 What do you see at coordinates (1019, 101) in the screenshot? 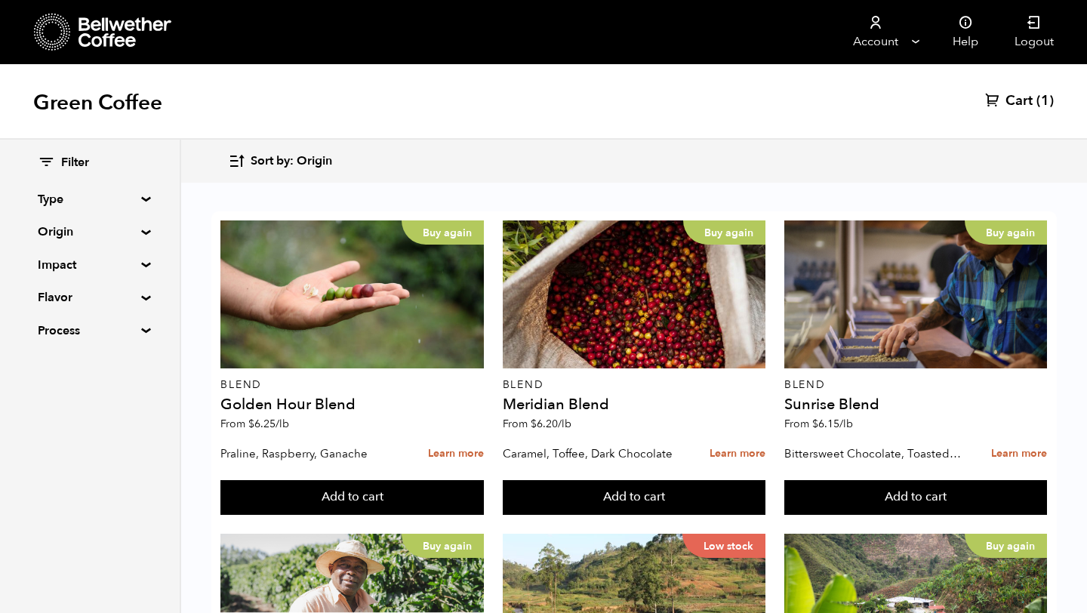
I see `span: Cart` at bounding box center [1019, 101].